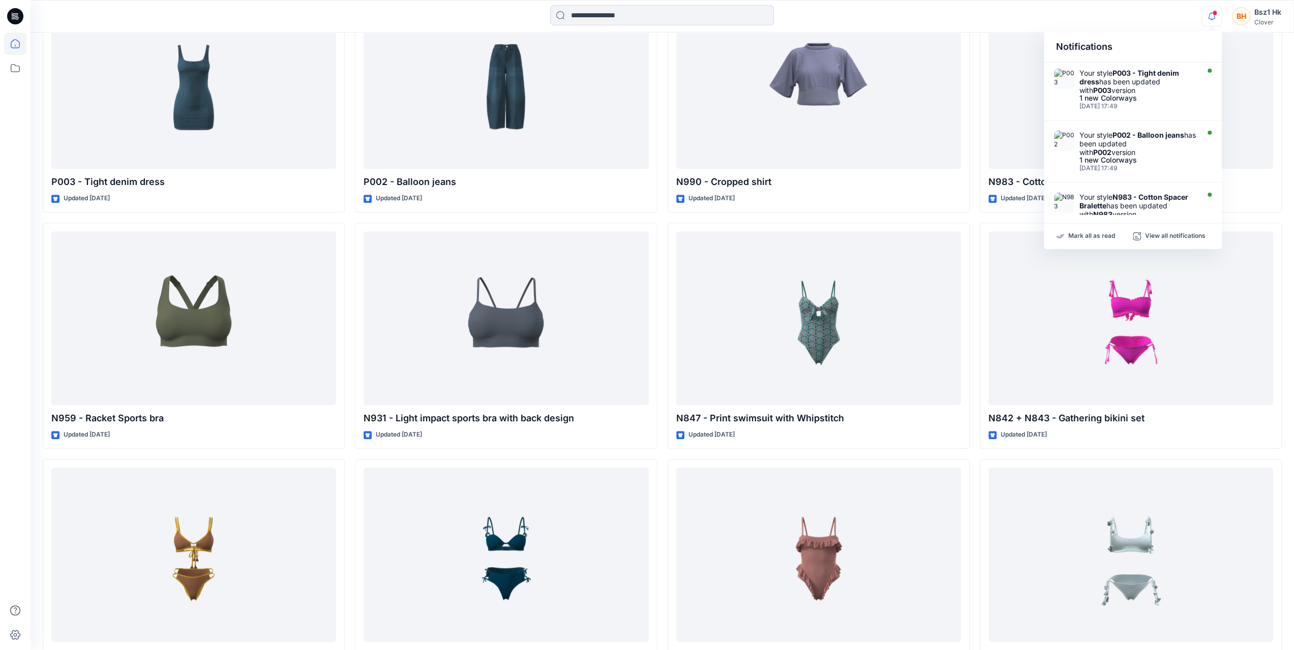 The image size is (1294, 650). Describe the element at coordinates (1148, 135) in the screenshot. I see `strong: P002 - Balloon jeans` at that location.